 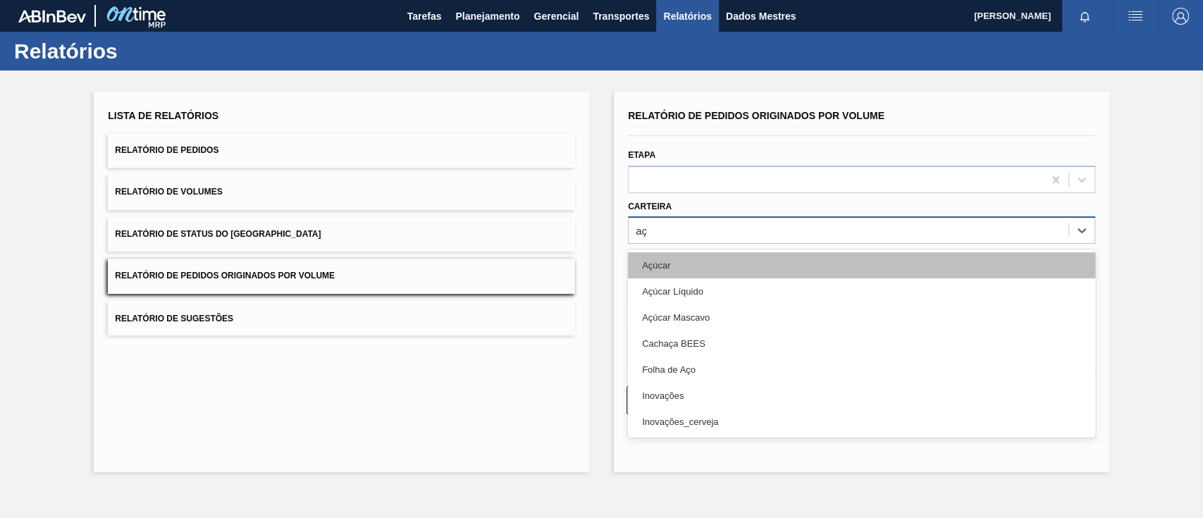 I want to click on font: Inovações, so click(x=662, y=395).